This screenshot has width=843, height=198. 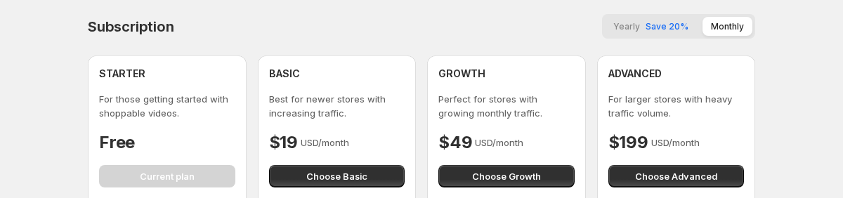 I want to click on h4: $19, so click(x=283, y=143).